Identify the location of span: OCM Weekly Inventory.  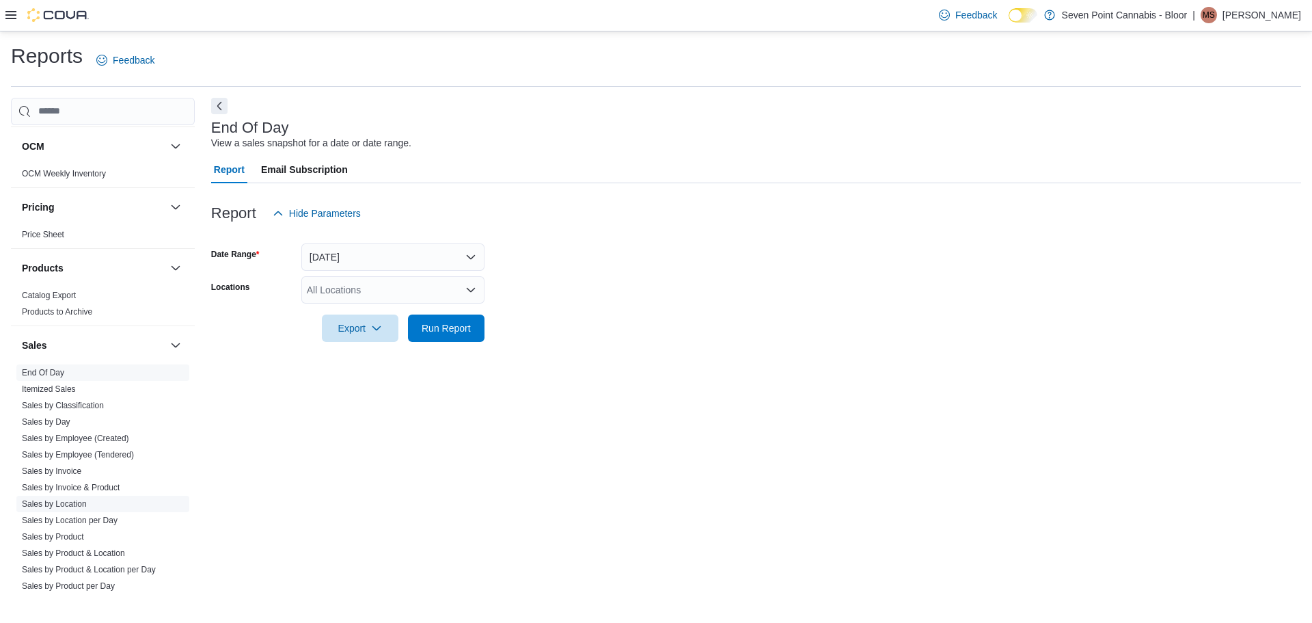
(64, 174).